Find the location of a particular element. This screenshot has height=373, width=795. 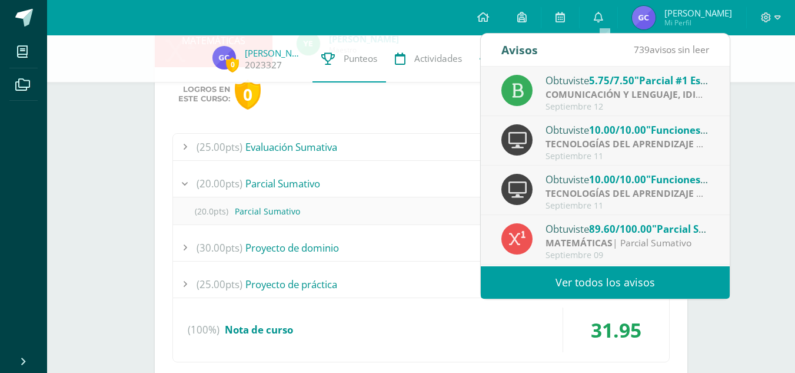

strong: MATEMÁTICAS is located at coordinates (579, 243).